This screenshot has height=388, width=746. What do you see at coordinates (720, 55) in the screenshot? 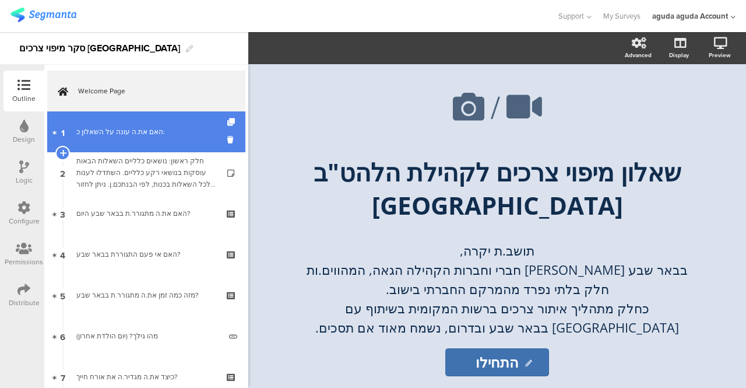
I see `div: Preview` at bounding box center [720, 55].